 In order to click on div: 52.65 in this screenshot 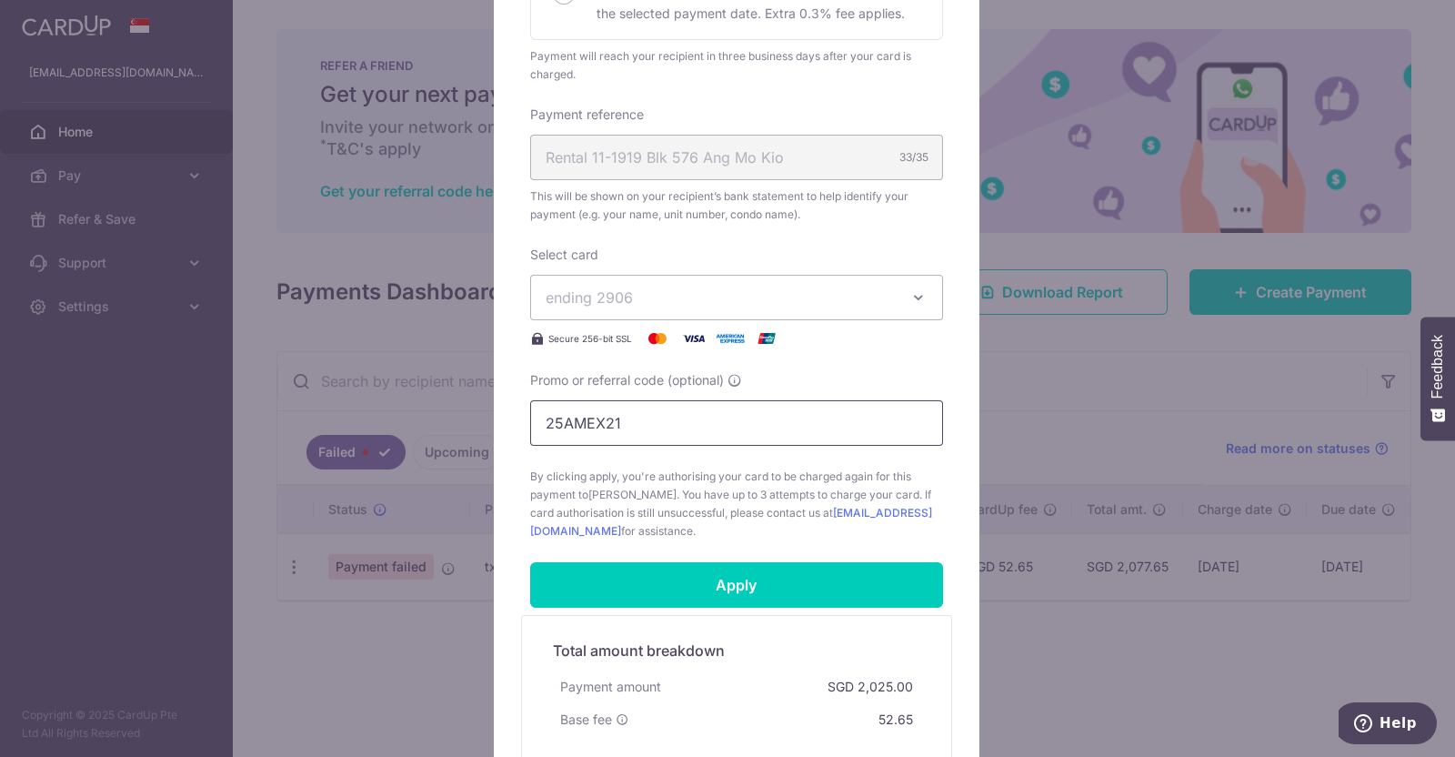, I will do `click(896, 719)`.